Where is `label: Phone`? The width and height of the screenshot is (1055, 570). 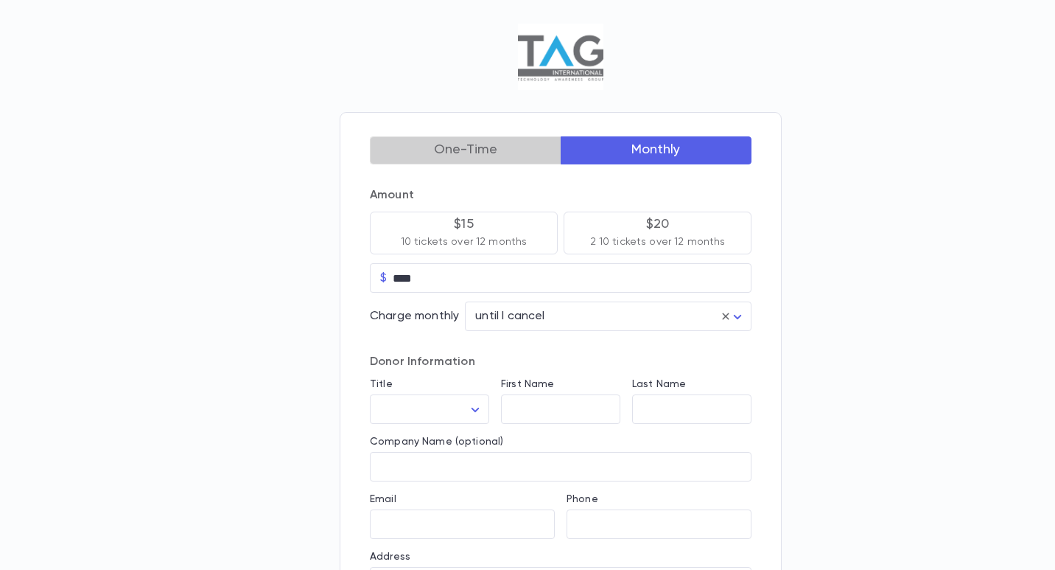 label: Phone is located at coordinates (582, 499).